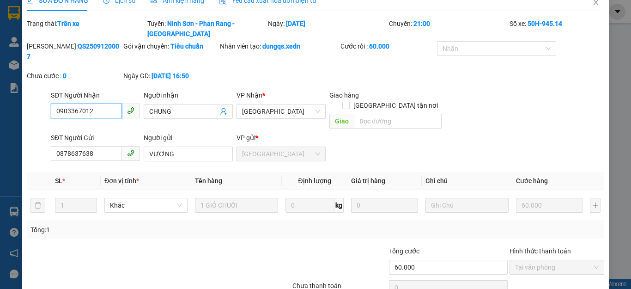 Image resolution: width=631 pixels, height=289 pixels. What do you see at coordinates (341, 121) in the screenshot?
I see `span: Giao` at bounding box center [341, 121].